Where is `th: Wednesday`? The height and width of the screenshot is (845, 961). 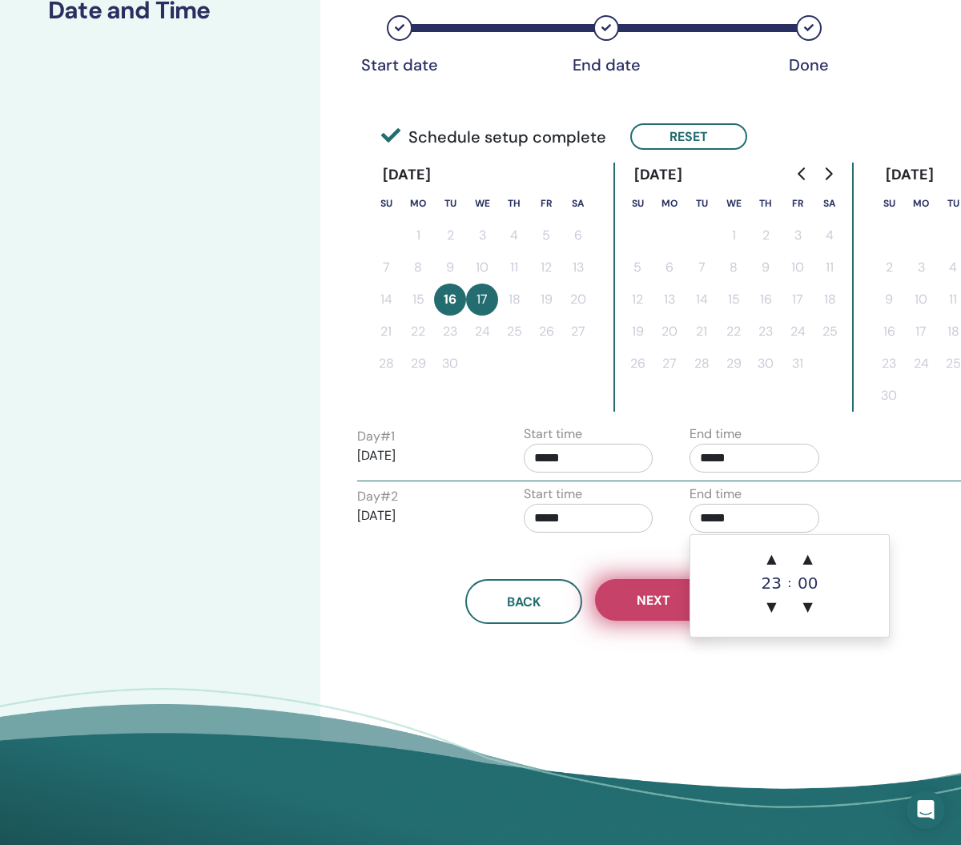 th: Wednesday is located at coordinates (482, 203).